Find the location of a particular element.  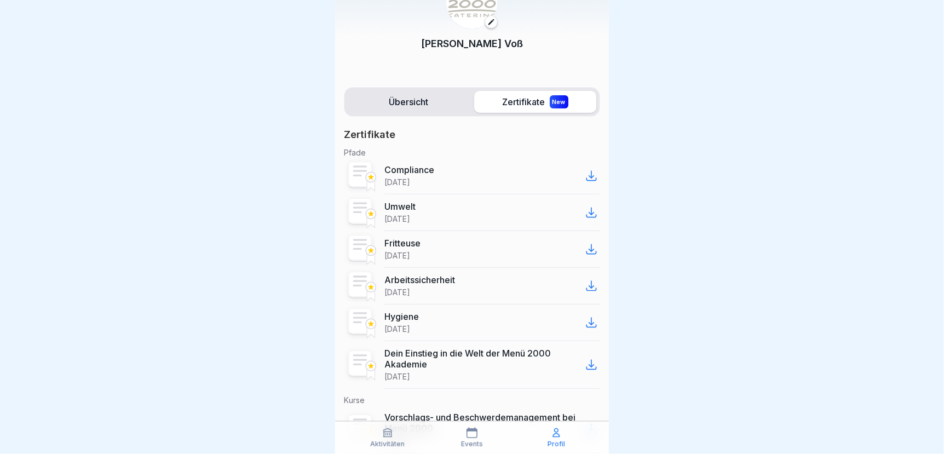

p: Fritteuse is located at coordinates (402, 243).